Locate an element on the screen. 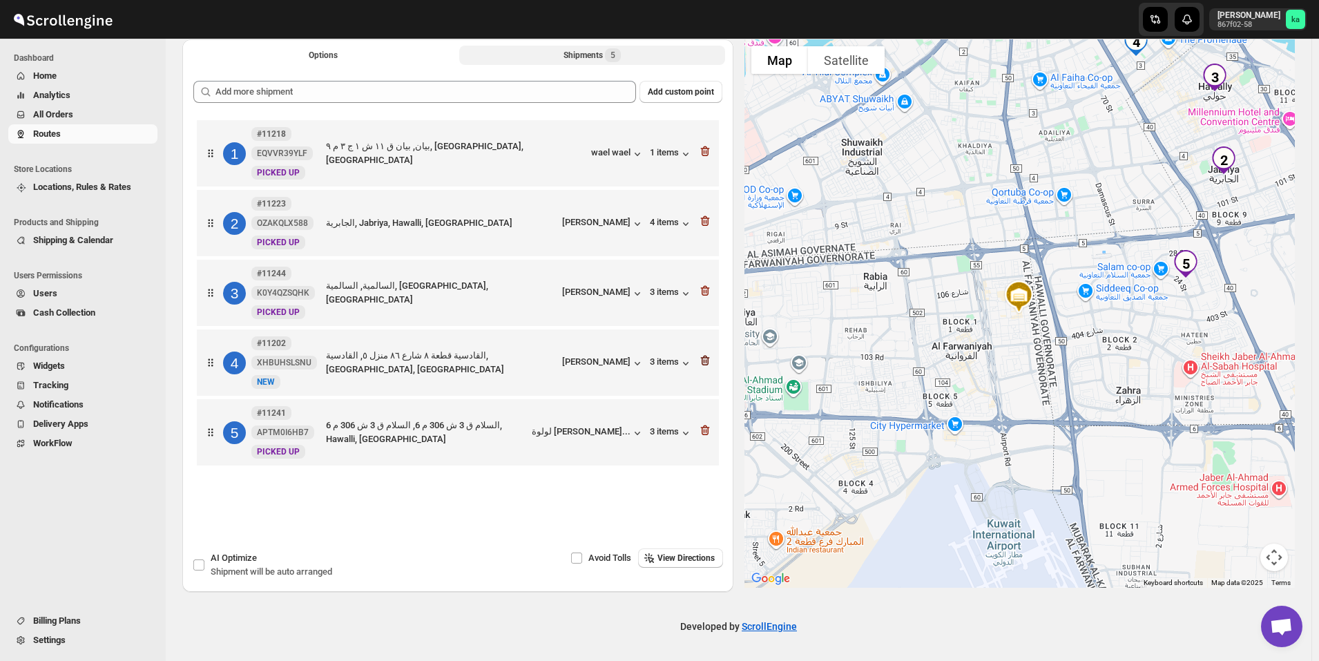 This screenshot has width=1319, height=661. span: Notifications is located at coordinates (58, 404).